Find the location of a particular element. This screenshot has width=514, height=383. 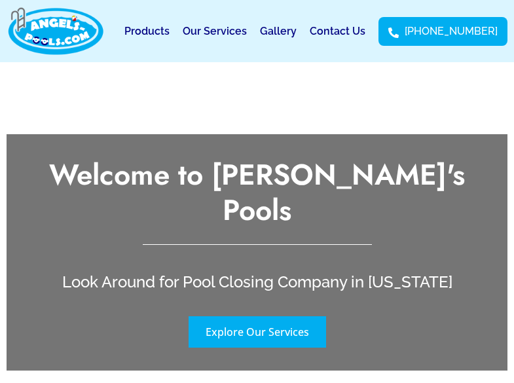

a: Our Services is located at coordinates (215, 31).